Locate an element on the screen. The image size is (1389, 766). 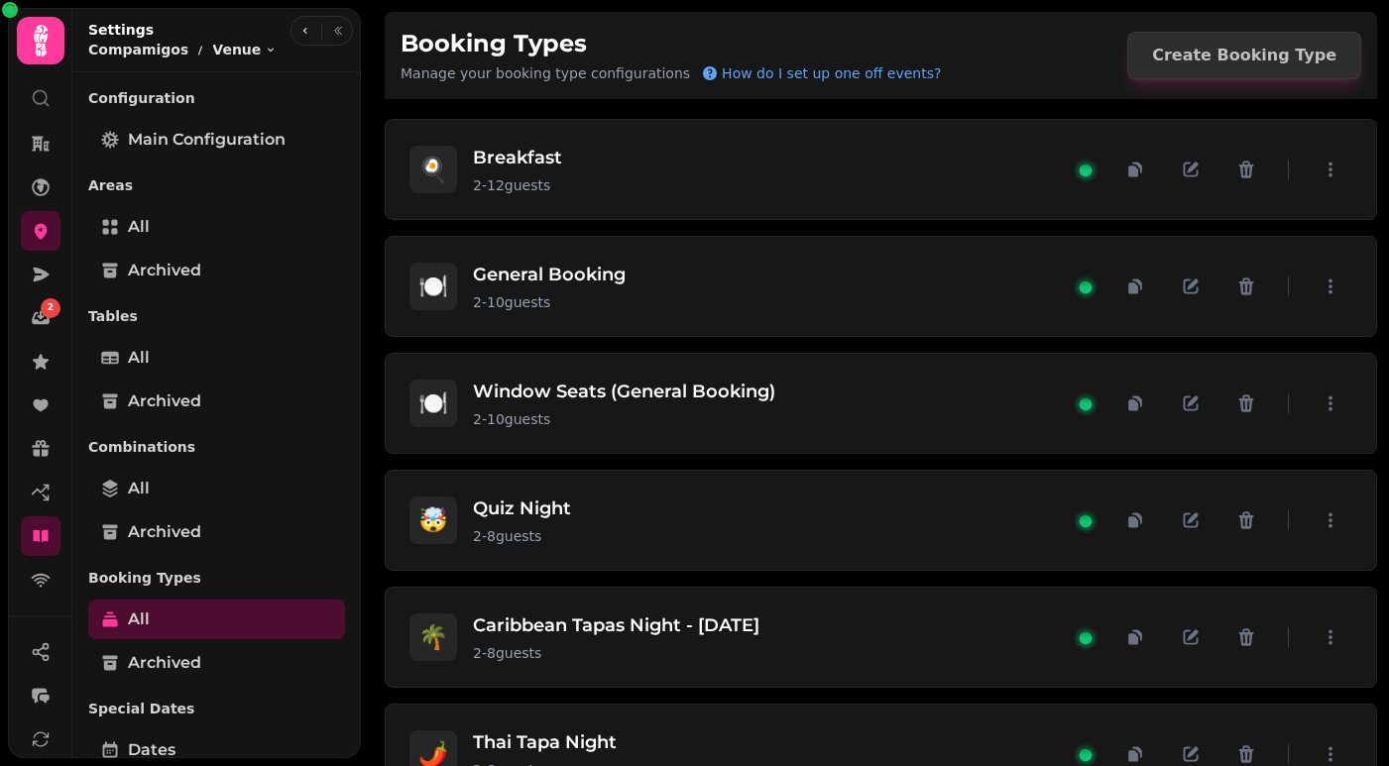
p: Compamigos is located at coordinates (138, 50).